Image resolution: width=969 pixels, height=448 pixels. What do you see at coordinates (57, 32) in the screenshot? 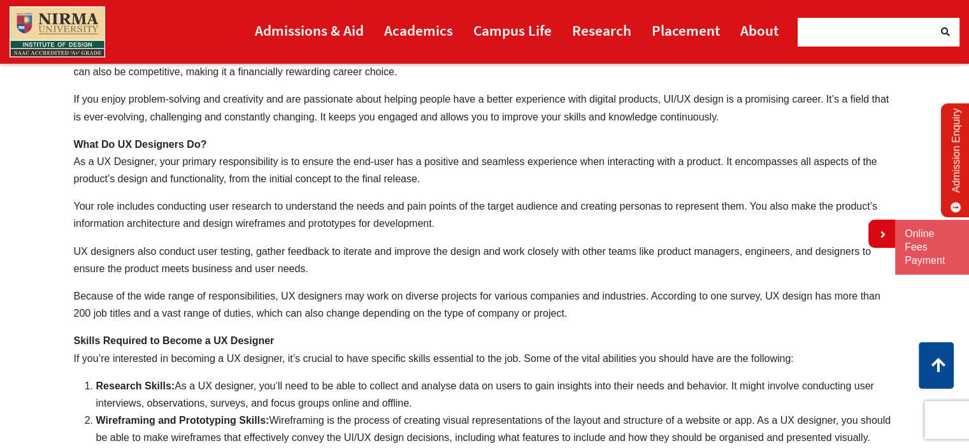
I see `img: main_logo` at bounding box center [57, 32].